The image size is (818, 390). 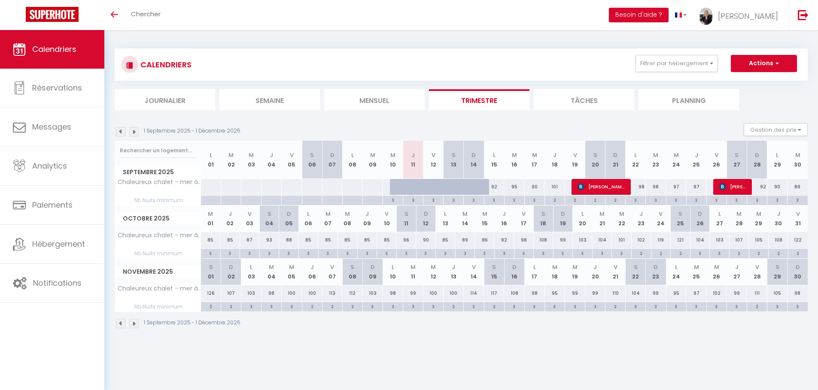 I want to click on button: Gestion des prix, so click(x=776, y=130).